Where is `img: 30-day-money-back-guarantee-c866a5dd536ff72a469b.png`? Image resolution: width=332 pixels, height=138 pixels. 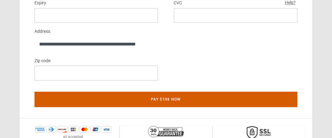
img: 30-day-money-back-guarantee-c866a5dd536ff72a469b.png is located at coordinates (166, 131).